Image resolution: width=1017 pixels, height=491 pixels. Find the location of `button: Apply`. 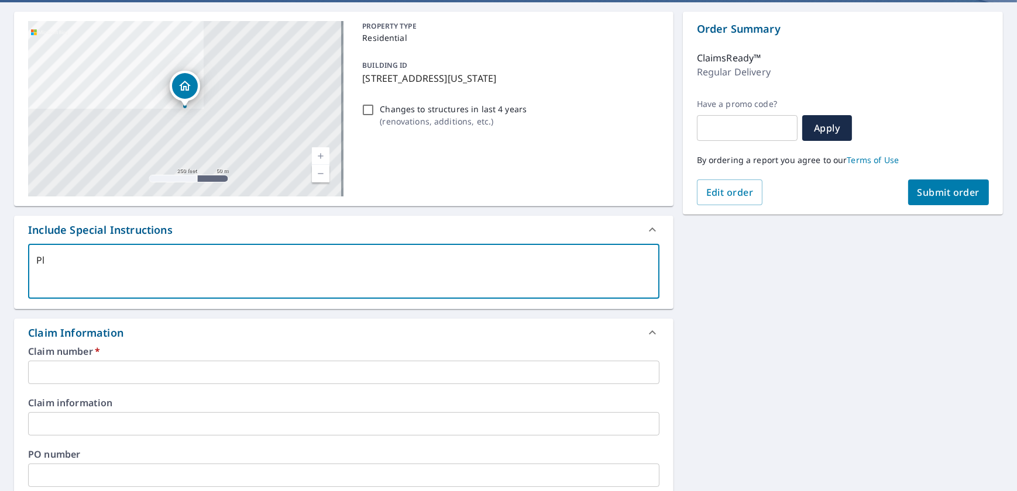

button: Apply is located at coordinates (827, 128).